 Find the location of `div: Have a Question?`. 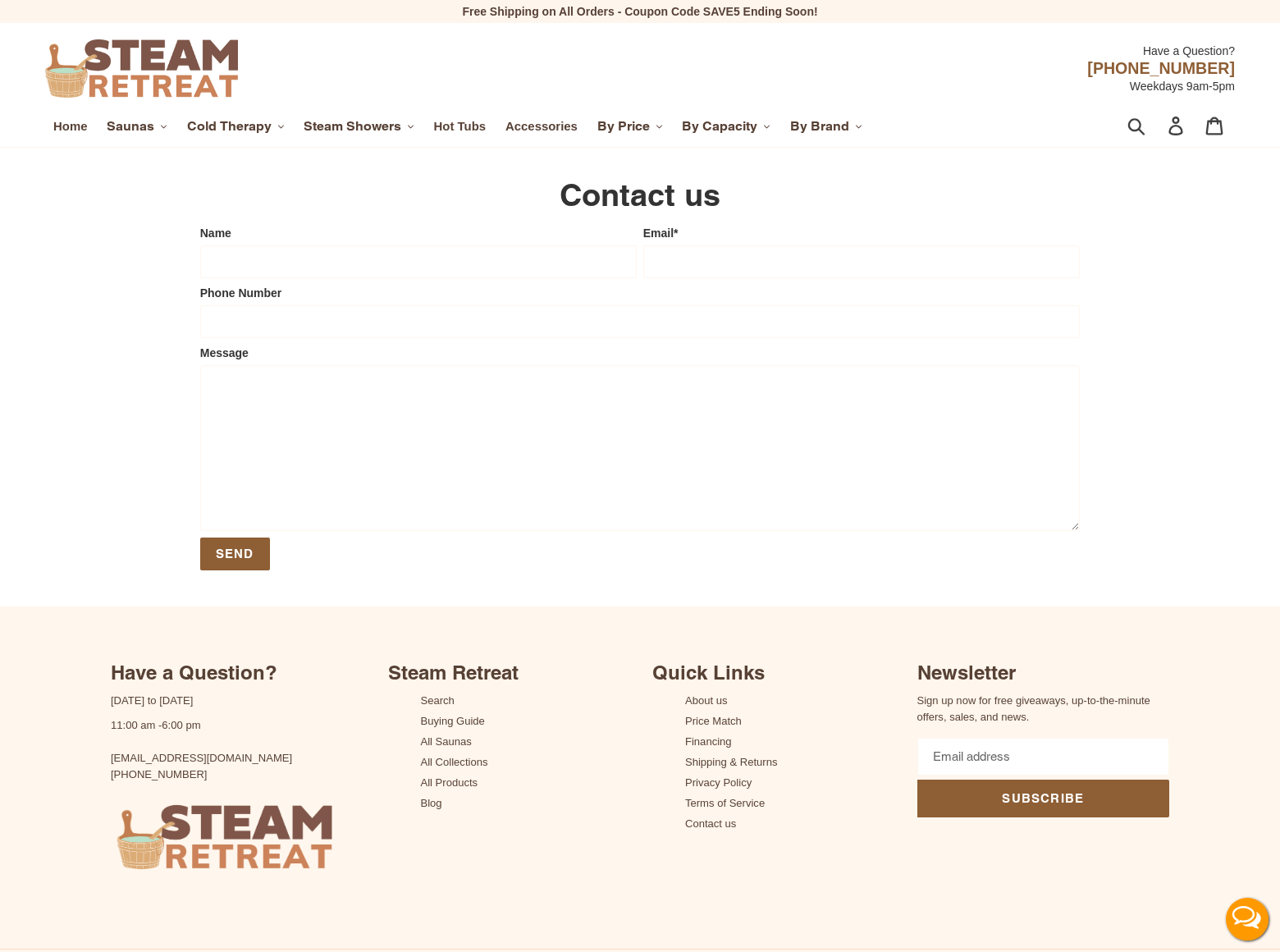

div: Have a Question? is located at coordinates (838, 47).